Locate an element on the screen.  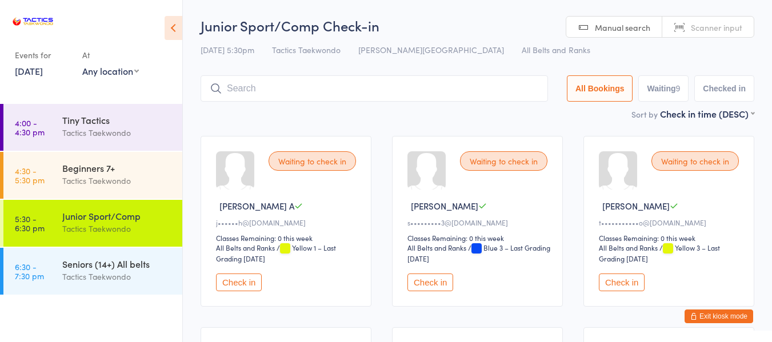
div: Junior Sport/Comp is located at coordinates (117, 216).